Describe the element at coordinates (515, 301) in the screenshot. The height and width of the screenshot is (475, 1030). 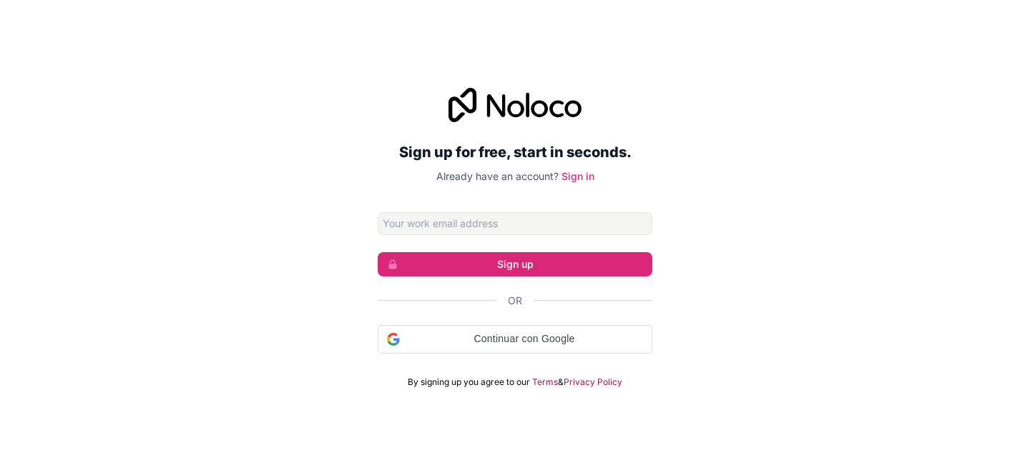
I see `span: Or` at that location.